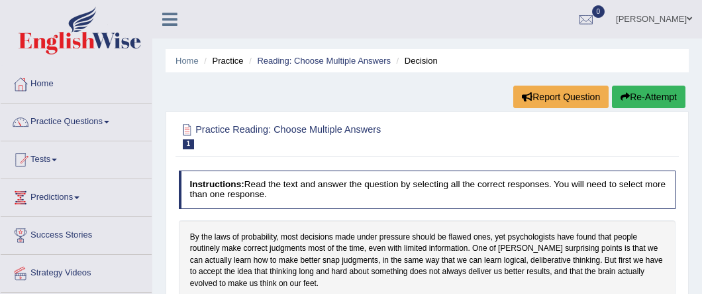 The image size is (702, 294). Describe the element at coordinates (76, 158) in the screenshot. I see `a: Tests` at that location.